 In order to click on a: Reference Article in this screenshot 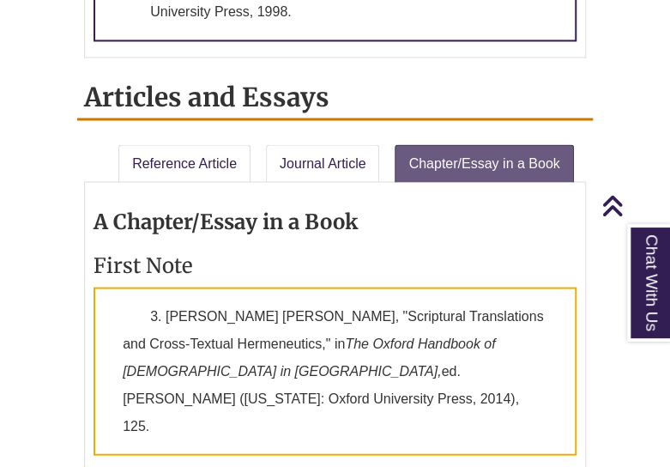, I will do `click(184, 163)`.